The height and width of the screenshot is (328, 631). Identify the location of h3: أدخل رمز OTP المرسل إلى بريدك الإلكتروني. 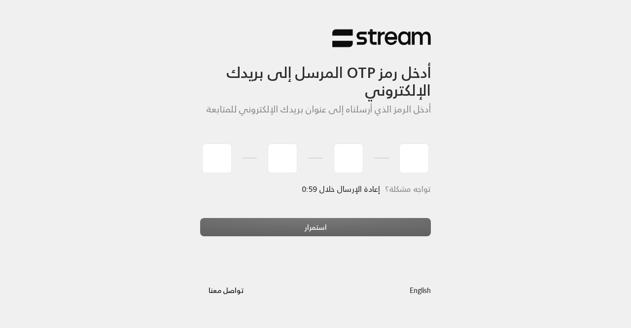
(315, 73).